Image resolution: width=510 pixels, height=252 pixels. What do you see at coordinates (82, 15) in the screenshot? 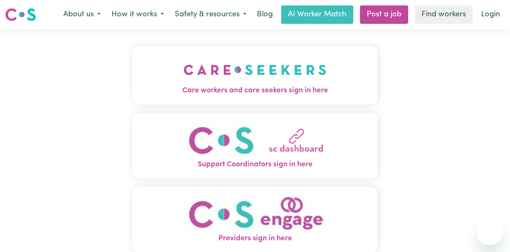
I see `button: About us` at bounding box center [82, 15].